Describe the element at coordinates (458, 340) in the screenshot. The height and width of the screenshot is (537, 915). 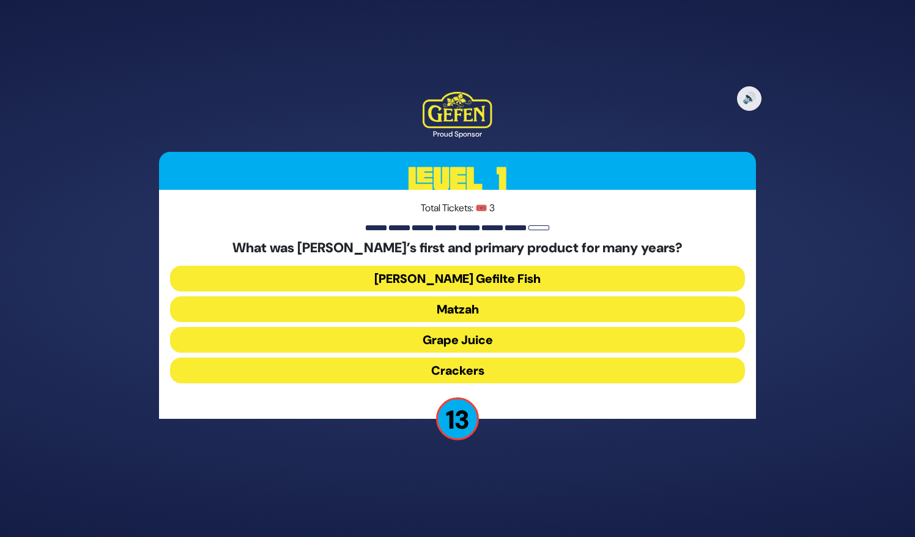
I see `button: Grape Juice` at that location.